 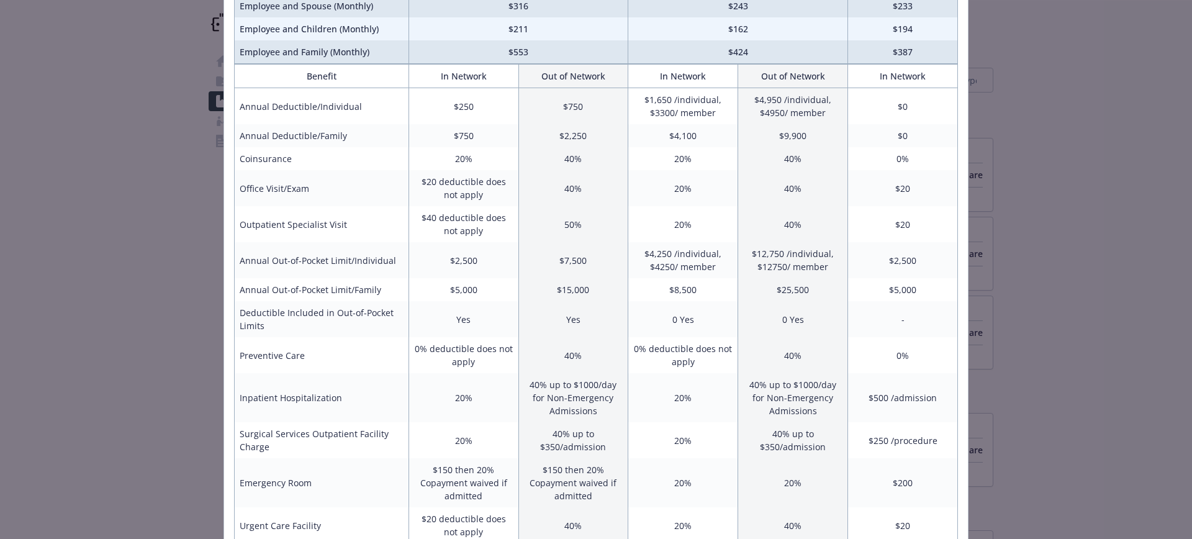 What do you see at coordinates (683, 135) in the screenshot?
I see `td: $4,100` at bounding box center [683, 135].